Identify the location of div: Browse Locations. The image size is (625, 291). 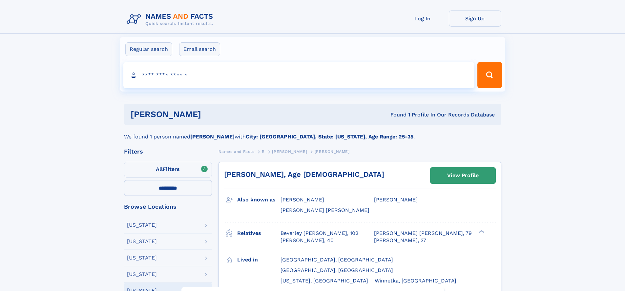
(168, 207).